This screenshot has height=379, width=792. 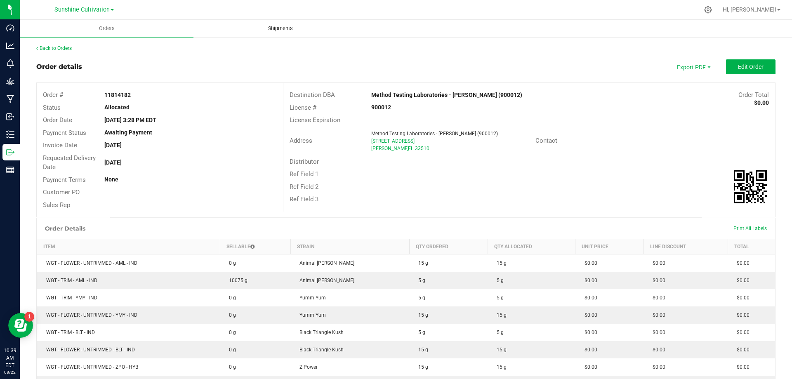 I want to click on span: Requested Delivery Date, so click(x=69, y=163).